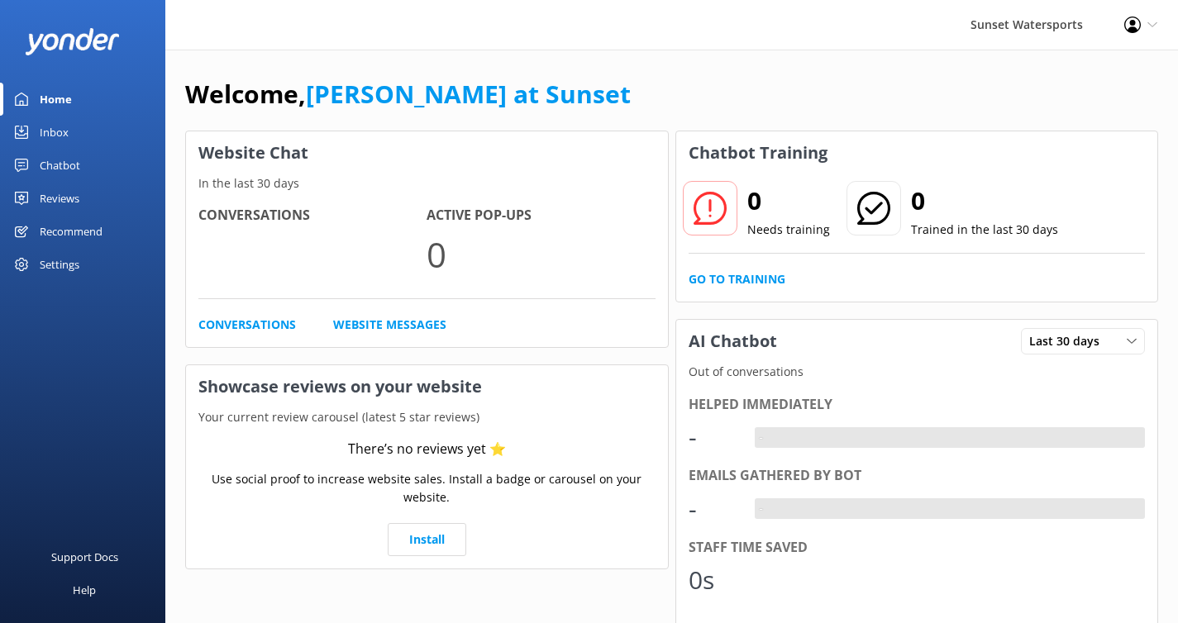 The width and height of the screenshot is (1178, 623). What do you see at coordinates (916, 476) in the screenshot?
I see `div: Emails gathered by bot` at bounding box center [916, 476].